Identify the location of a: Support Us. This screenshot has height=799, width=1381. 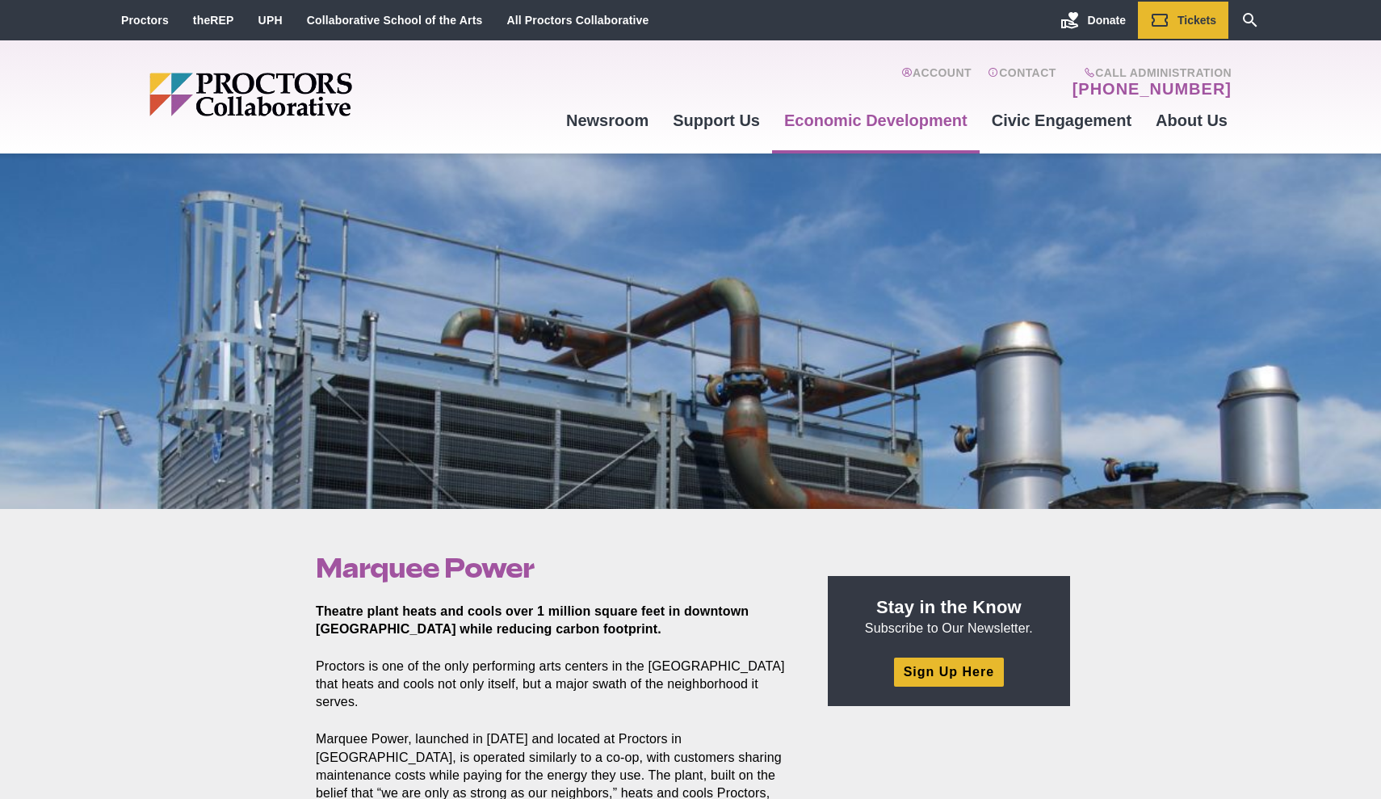
(716, 120).